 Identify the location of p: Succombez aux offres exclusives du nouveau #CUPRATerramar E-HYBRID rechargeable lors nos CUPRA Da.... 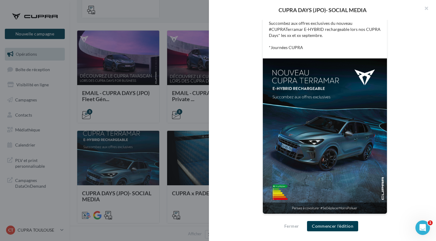
(325, 35).